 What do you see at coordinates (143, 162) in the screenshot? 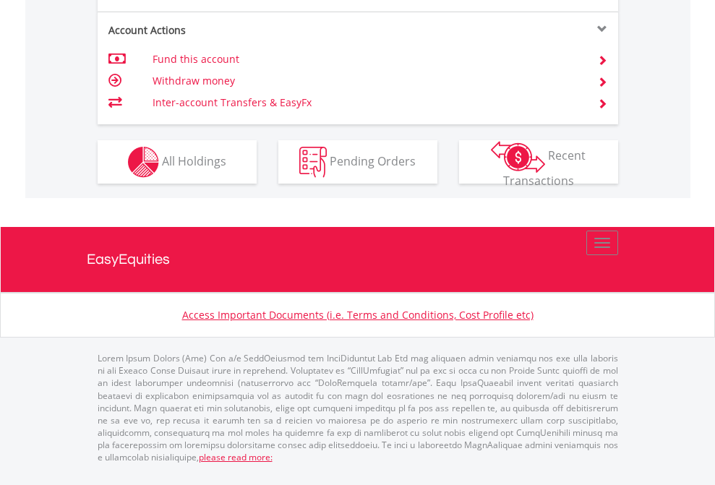
I see `img: holdings-wht.png` at bounding box center [143, 162].